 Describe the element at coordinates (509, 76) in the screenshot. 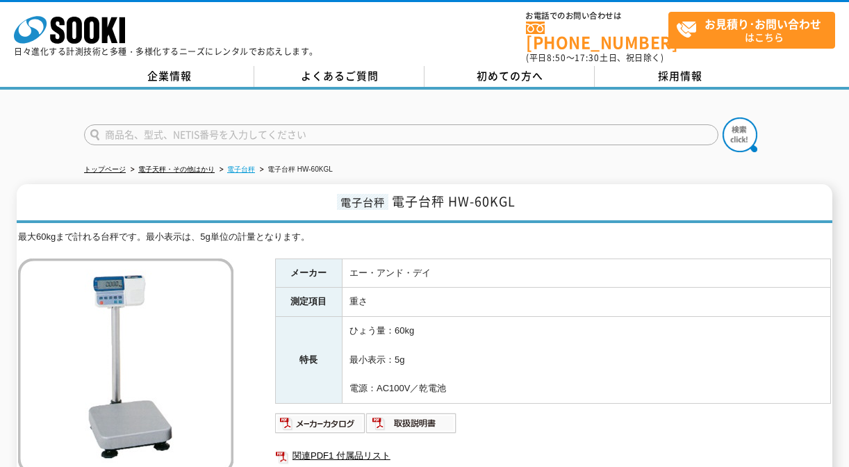

I see `a: 初めての方へ` at that location.